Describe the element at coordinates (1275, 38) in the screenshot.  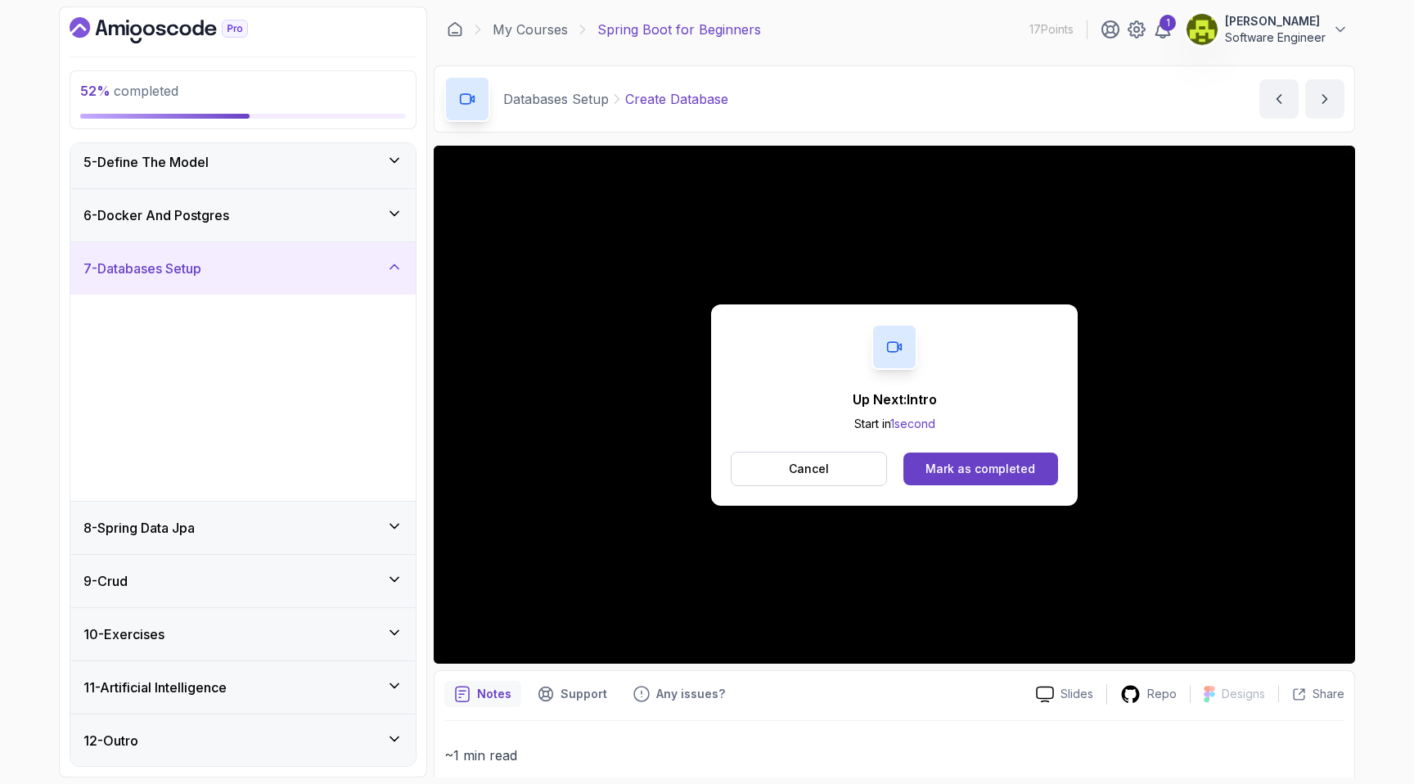
I see `p: Software Engineer` at that location.